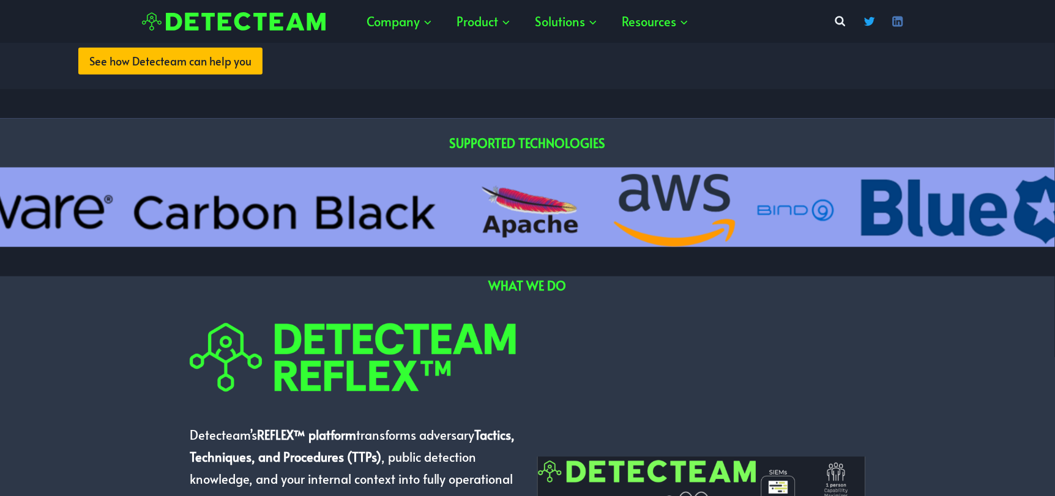  I want to click on li: 3 of 13, so click(796, 211).